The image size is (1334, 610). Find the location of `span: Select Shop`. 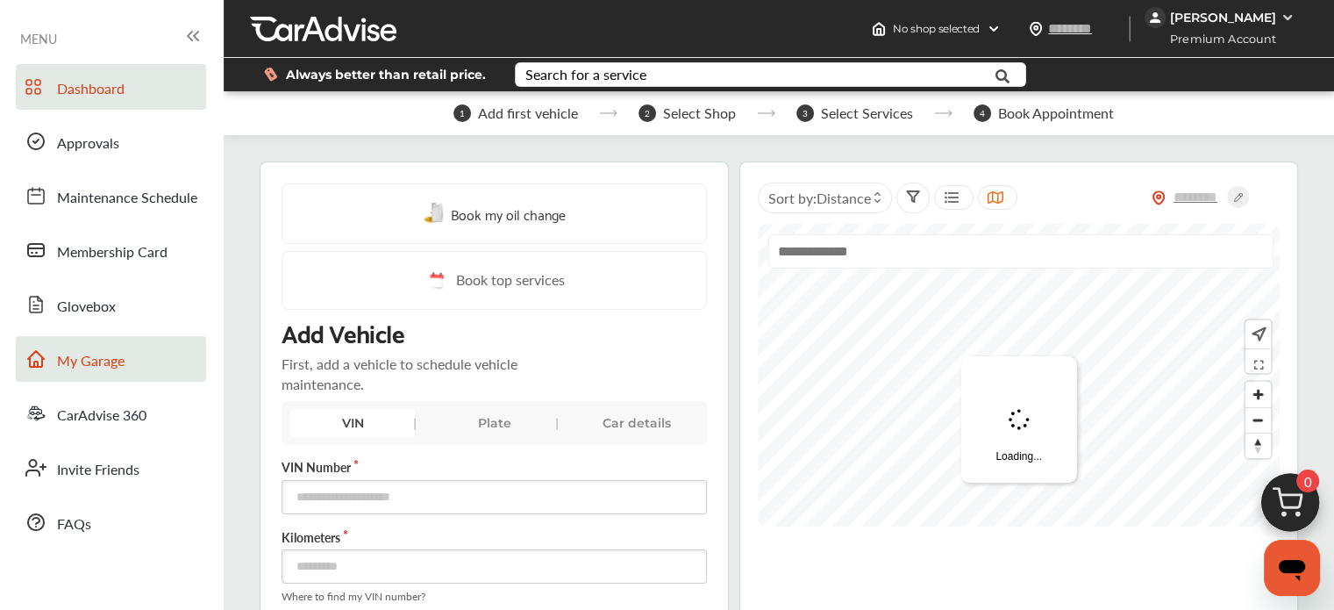

span: Select Shop is located at coordinates (699, 113).